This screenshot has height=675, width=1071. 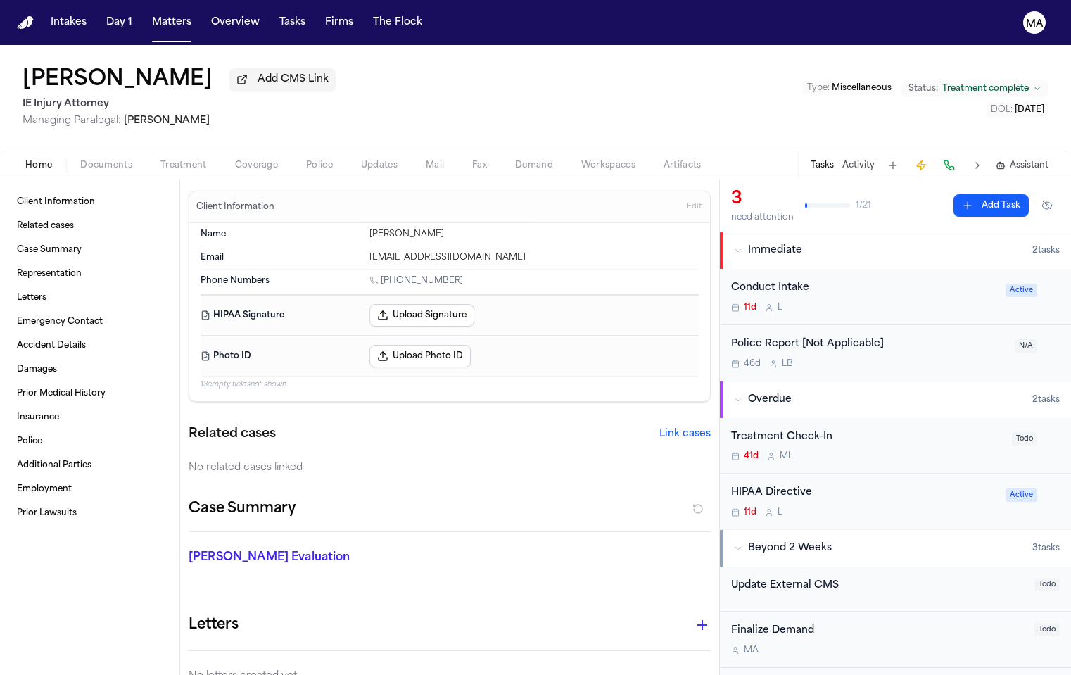 What do you see at coordinates (895, 639) in the screenshot?
I see `div: Open task: Finalize Demand` at bounding box center [895, 639].